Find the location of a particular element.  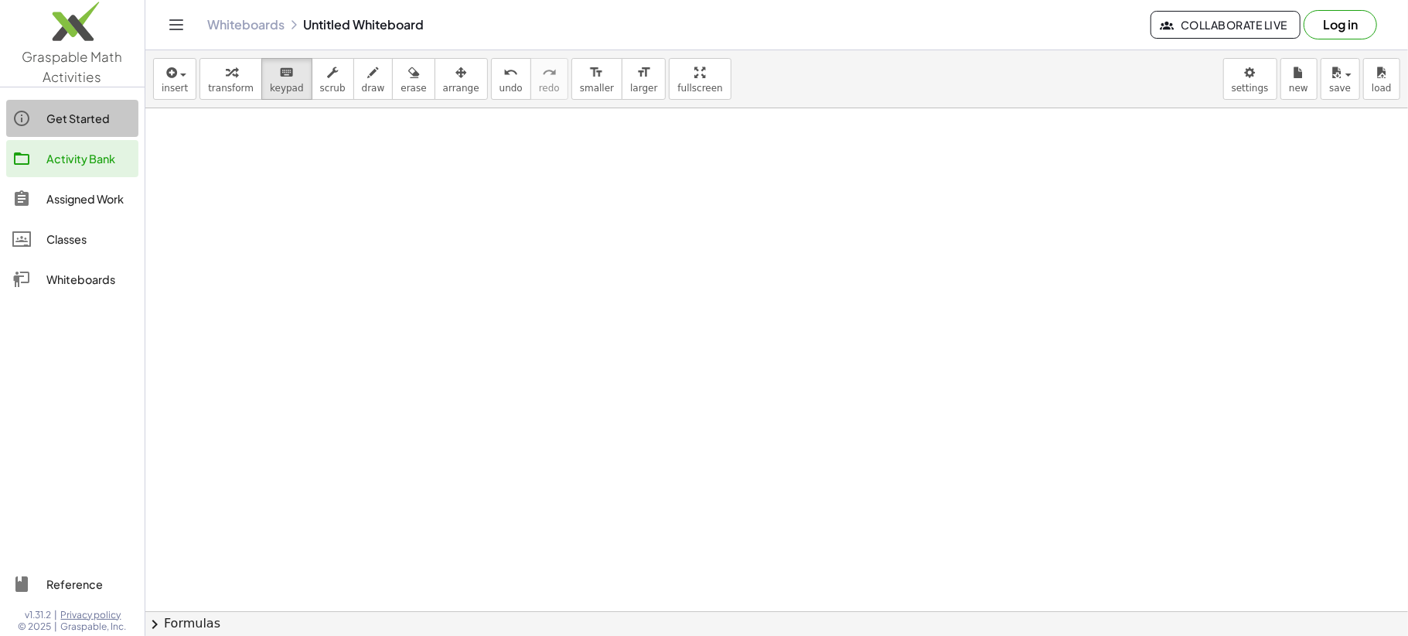

button: transform is located at coordinates (230, 79).